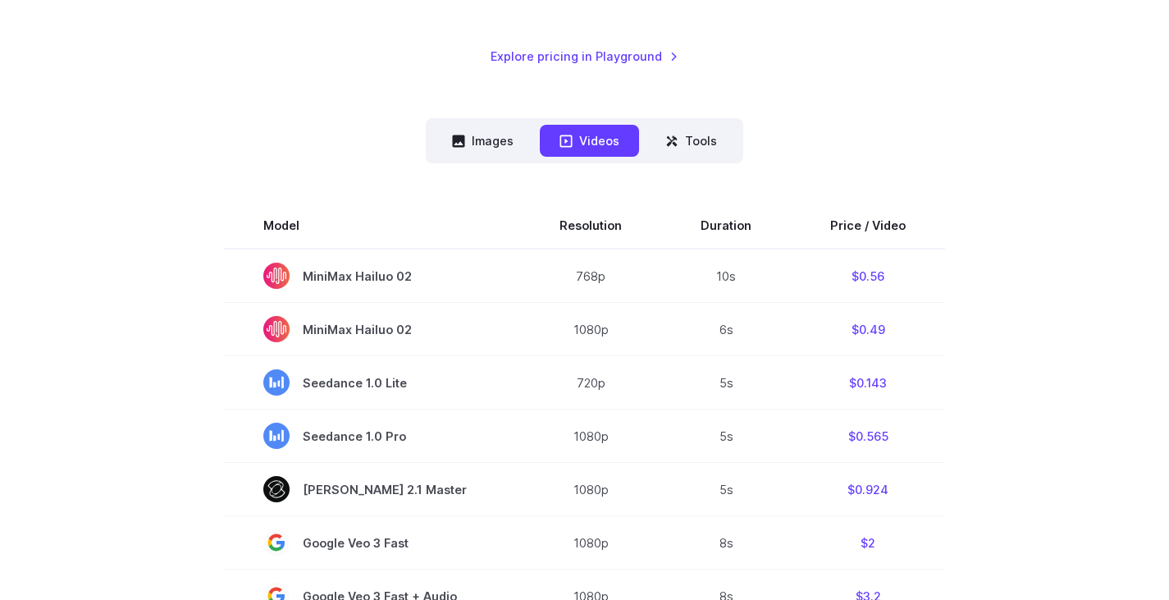 Image resolution: width=1169 pixels, height=600 pixels. What do you see at coordinates (372, 226) in the screenshot?
I see `th: Model` at bounding box center [372, 226].